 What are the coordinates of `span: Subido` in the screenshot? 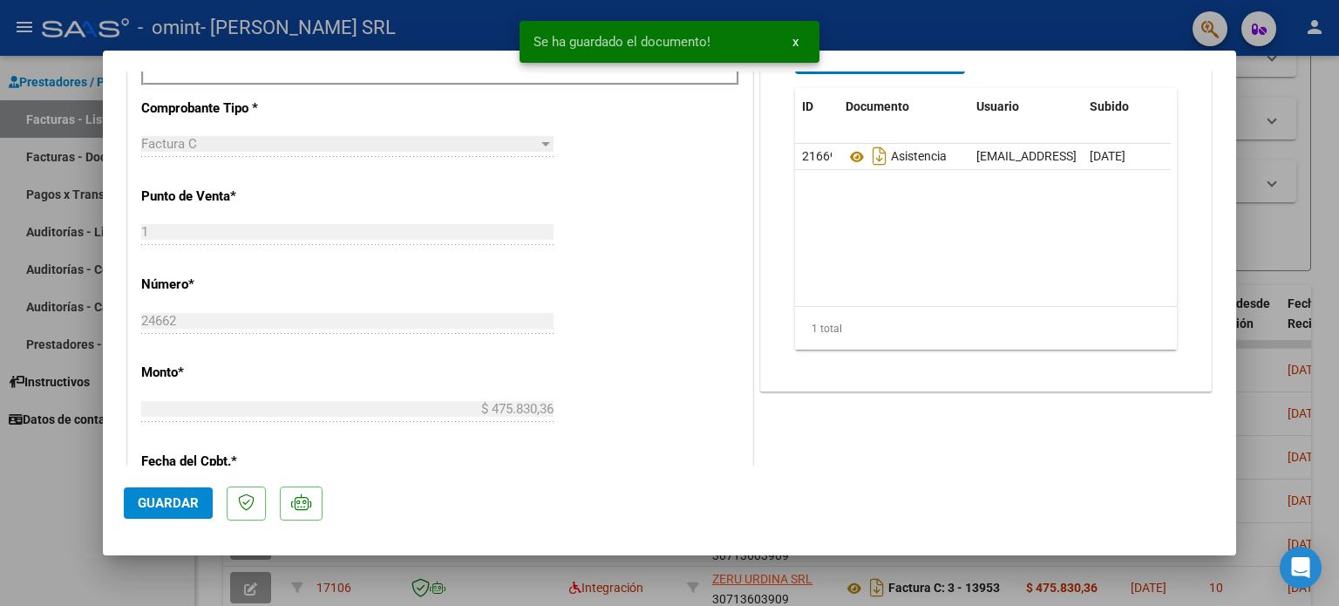 It's located at (1109, 106).